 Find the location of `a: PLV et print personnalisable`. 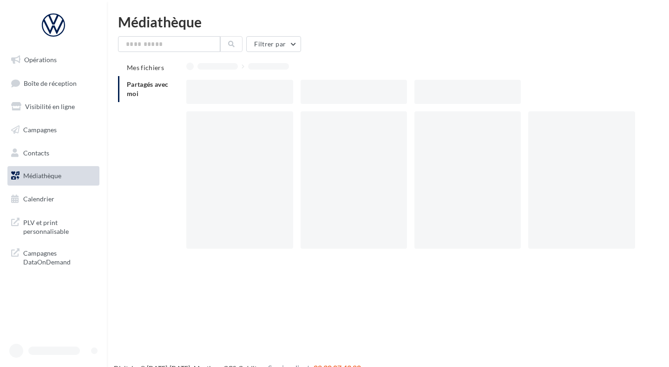

a: PLV et print personnalisable is located at coordinates (53, 226).